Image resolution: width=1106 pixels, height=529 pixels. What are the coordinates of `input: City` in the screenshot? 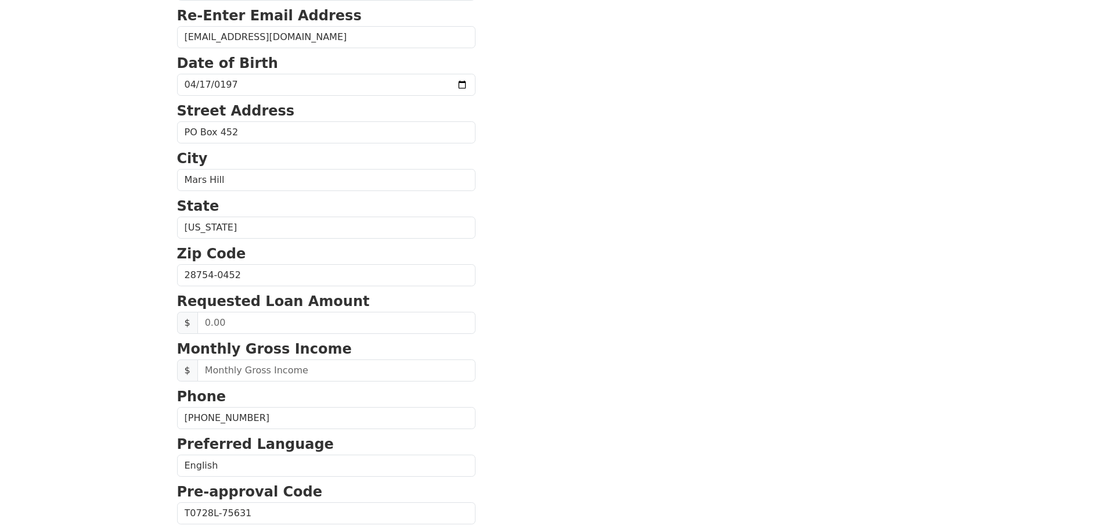 It's located at (326, 180).